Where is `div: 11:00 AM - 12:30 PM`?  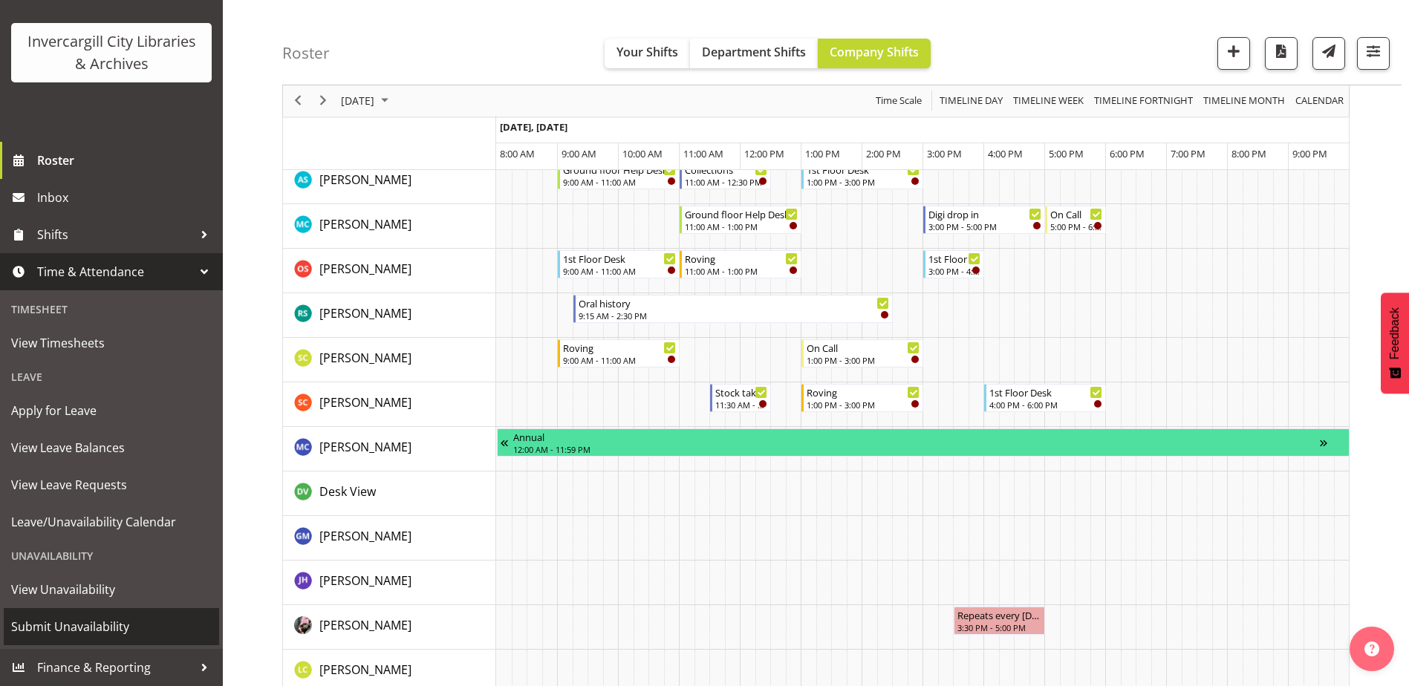
div: 11:00 AM - 12:30 PM is located at coordinates (726, 182).